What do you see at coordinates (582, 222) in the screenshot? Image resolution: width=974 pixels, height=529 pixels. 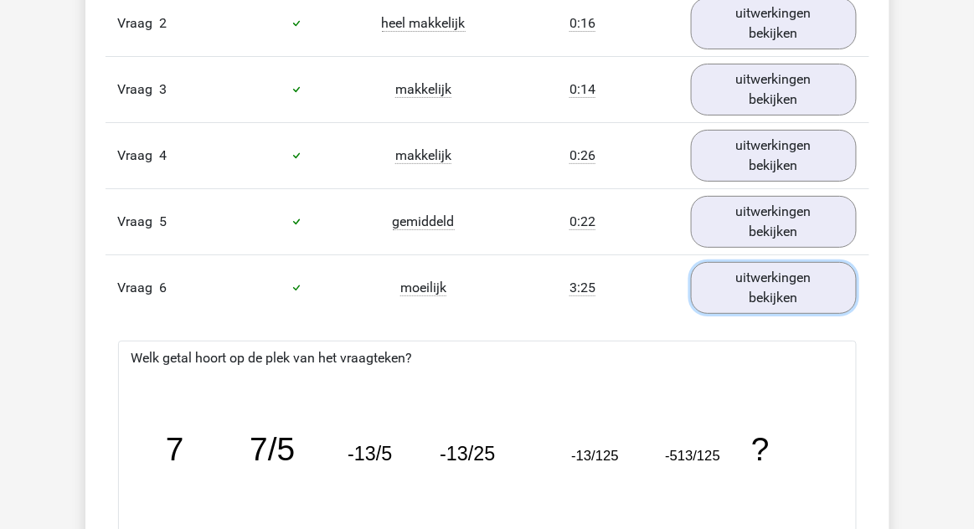 I see `span: 0:22` at bounding box center [582, 222].